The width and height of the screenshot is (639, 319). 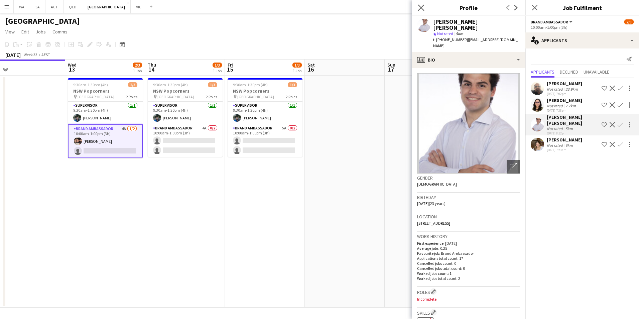 What do you see at coordinates (30, 54) in the screenshot?
I see `span: Week 33` at bounding box center [30, 54].